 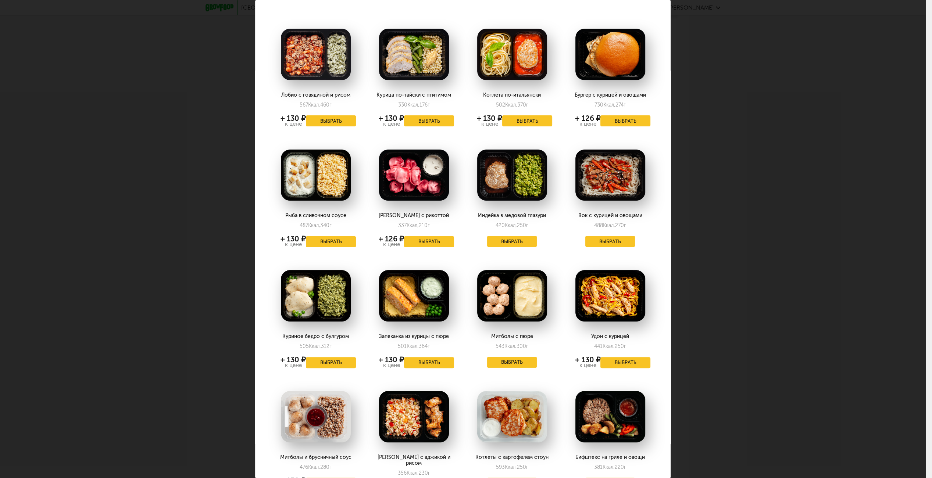 What do you see at coordinates (315, 105) in the screenshot?
I see `div: 567 460` at bounding box center [315, 105].